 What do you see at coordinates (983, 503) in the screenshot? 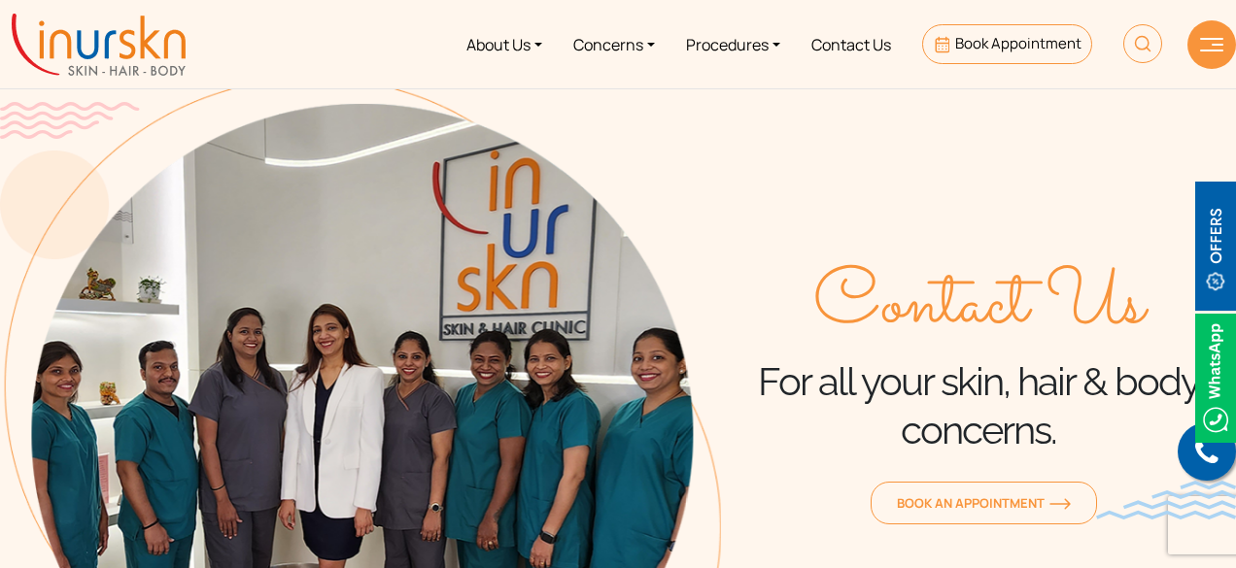
I see `a: Book an Appointmentorange-arrow` at bounding box center [983, 503].